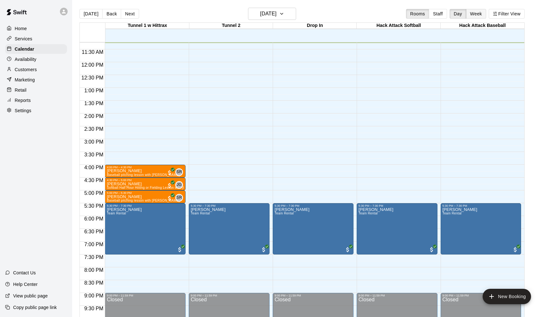 Image resolution: width=548 pixels, height=317 pixels. I want to click on span: 2:30 PM, so click(94, 129).